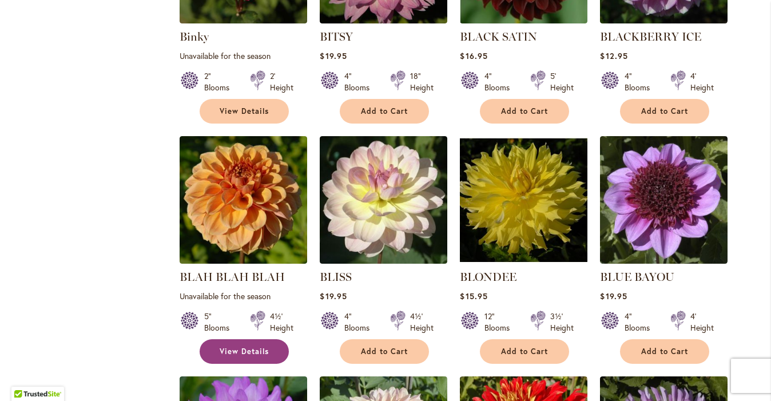 Image resolution: width=771 pixels, height=401 pixels. Describe the element at coordinates (523, 199) in the screenshot. I see `img: Blondee` at that location.